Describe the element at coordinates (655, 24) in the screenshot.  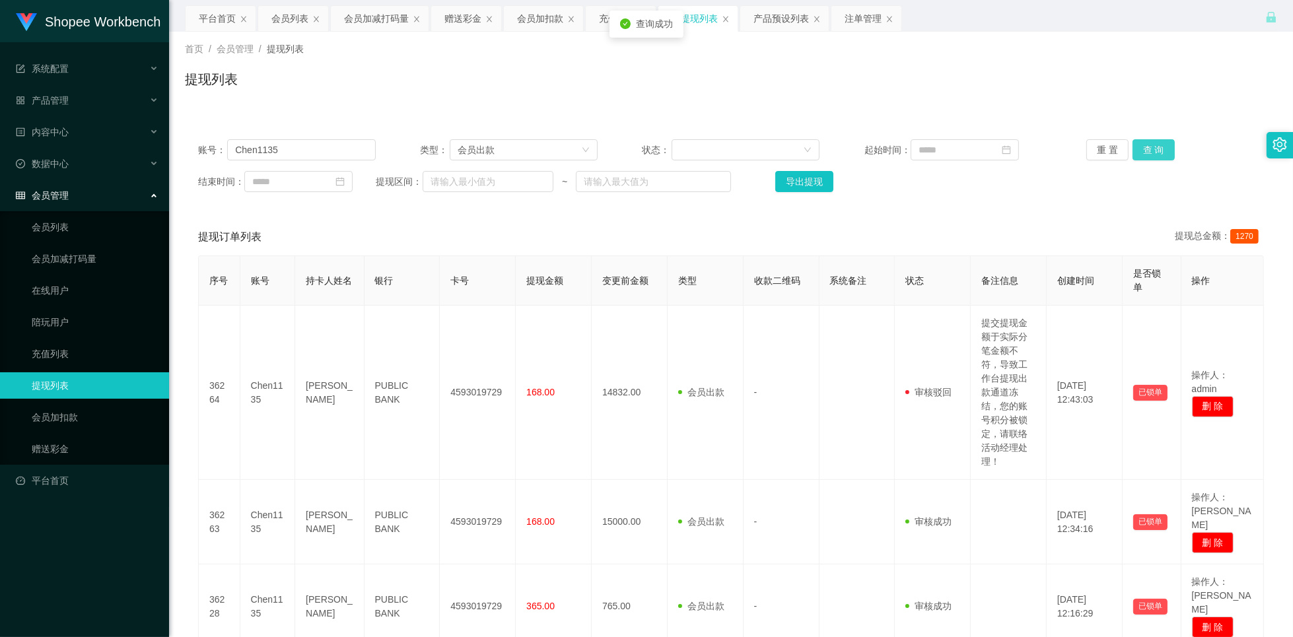
I see `span: 查询成功` at that location.